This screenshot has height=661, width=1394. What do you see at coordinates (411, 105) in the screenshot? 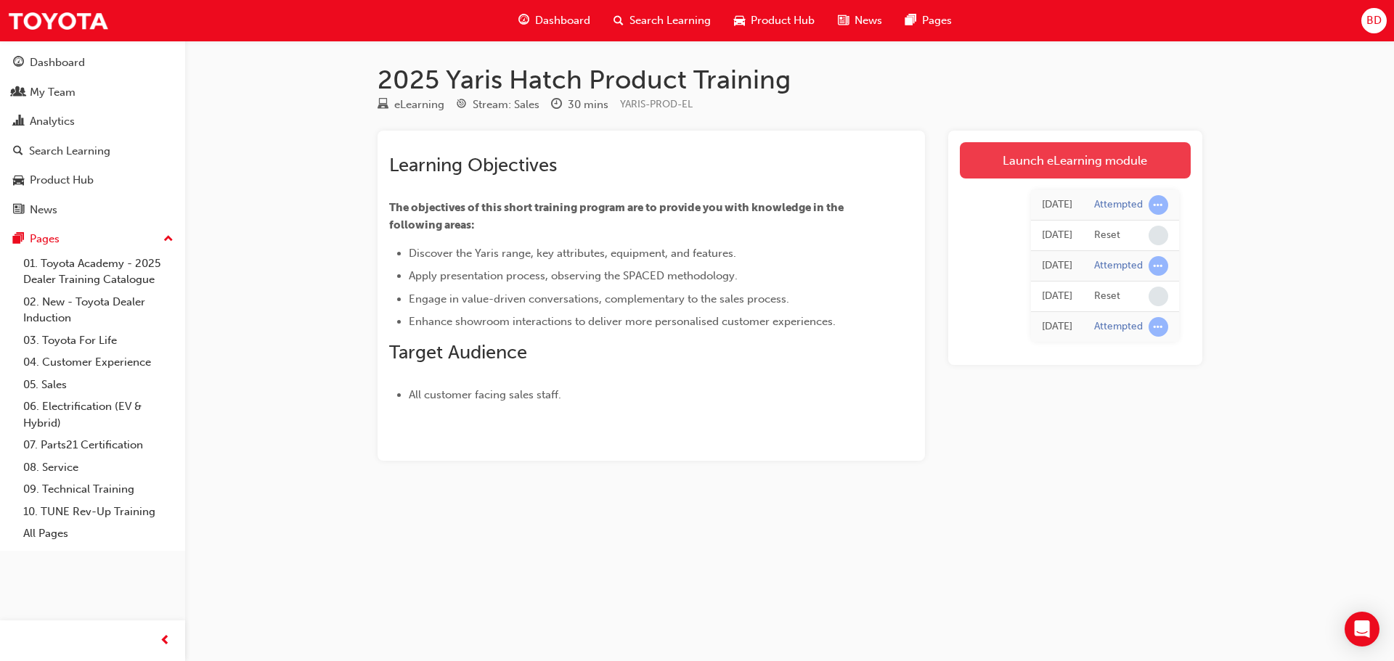
I see `div: Type` at bounding box center [411, 105].